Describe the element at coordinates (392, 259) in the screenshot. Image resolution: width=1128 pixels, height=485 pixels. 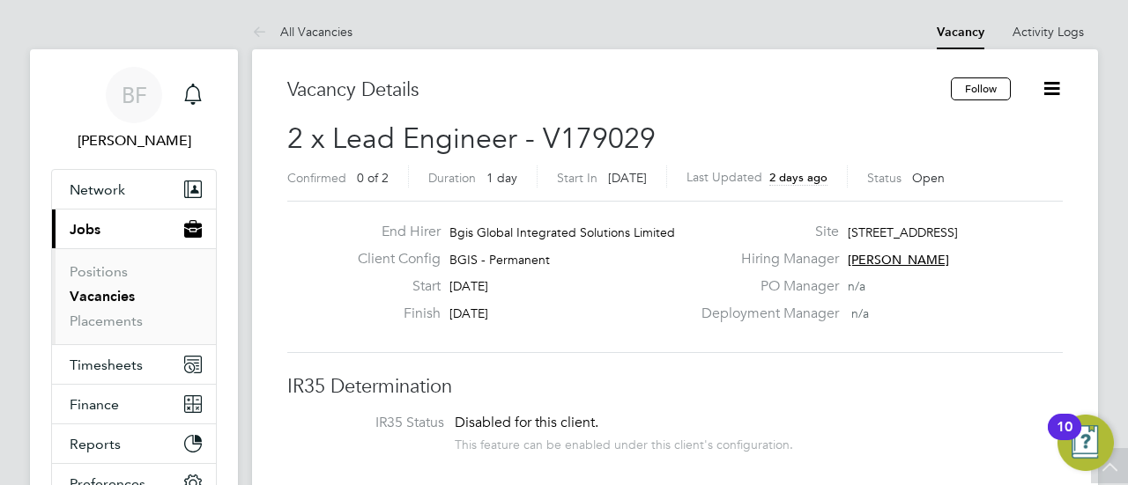
I see `label: Client Config` at that location.